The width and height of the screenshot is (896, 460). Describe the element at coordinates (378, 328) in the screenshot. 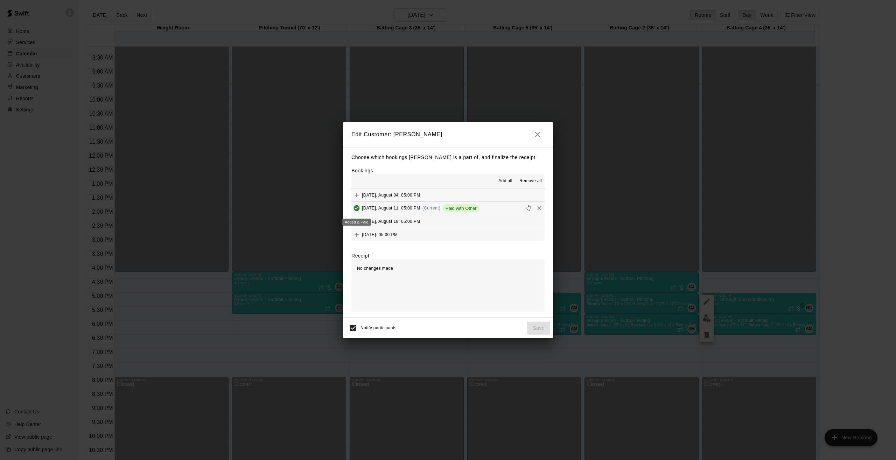

I see `span: Notify participants` at that location.